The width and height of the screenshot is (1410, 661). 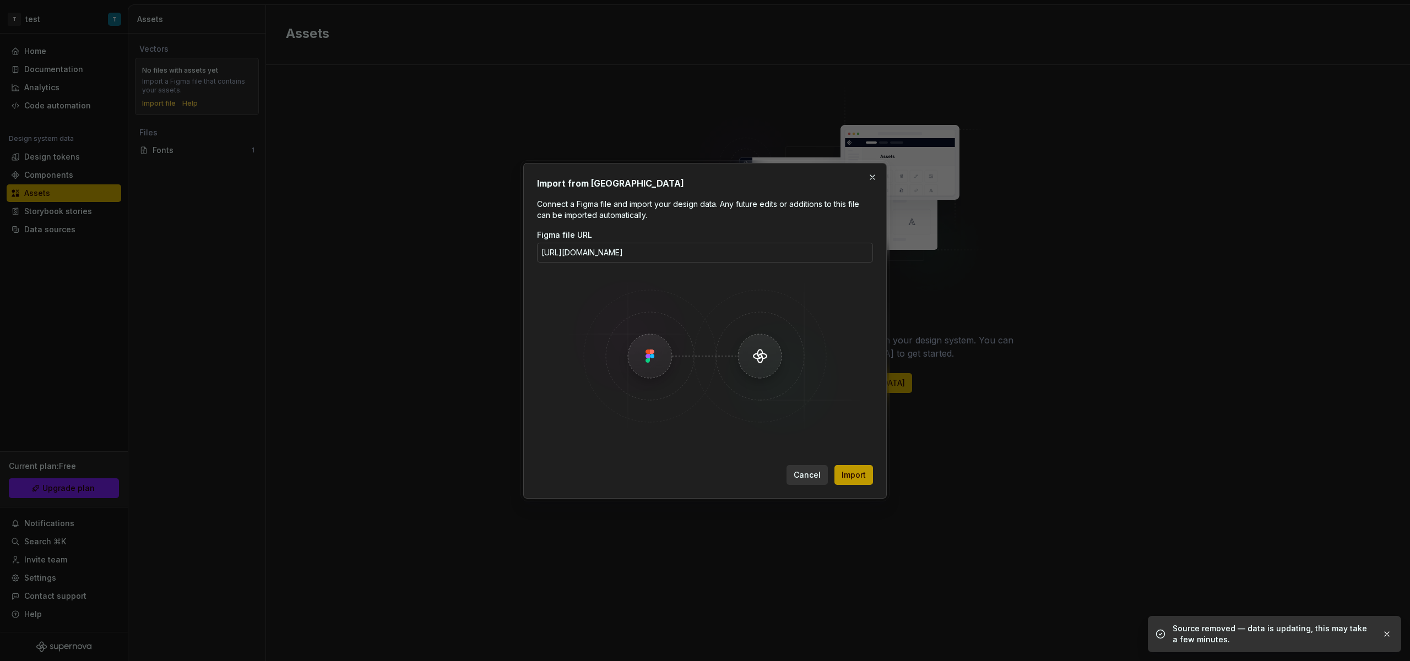 I want to click on span: Cancel, so click(x=807, y=475).